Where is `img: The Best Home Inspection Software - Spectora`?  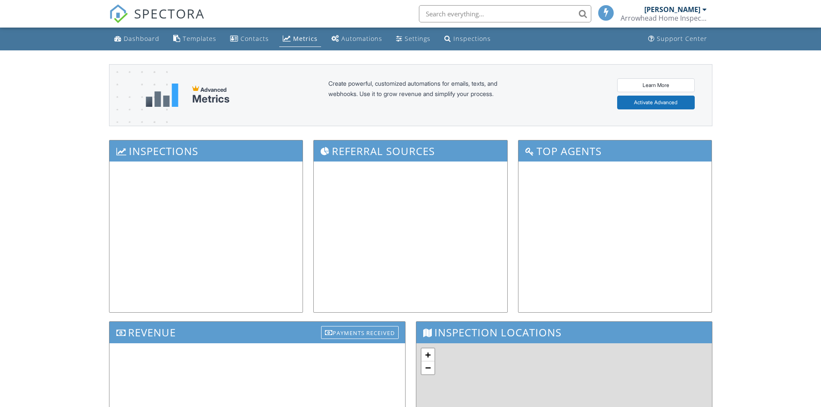 img: The Best Home Inspection Software - Spectora is located at coordinates (118, 14).